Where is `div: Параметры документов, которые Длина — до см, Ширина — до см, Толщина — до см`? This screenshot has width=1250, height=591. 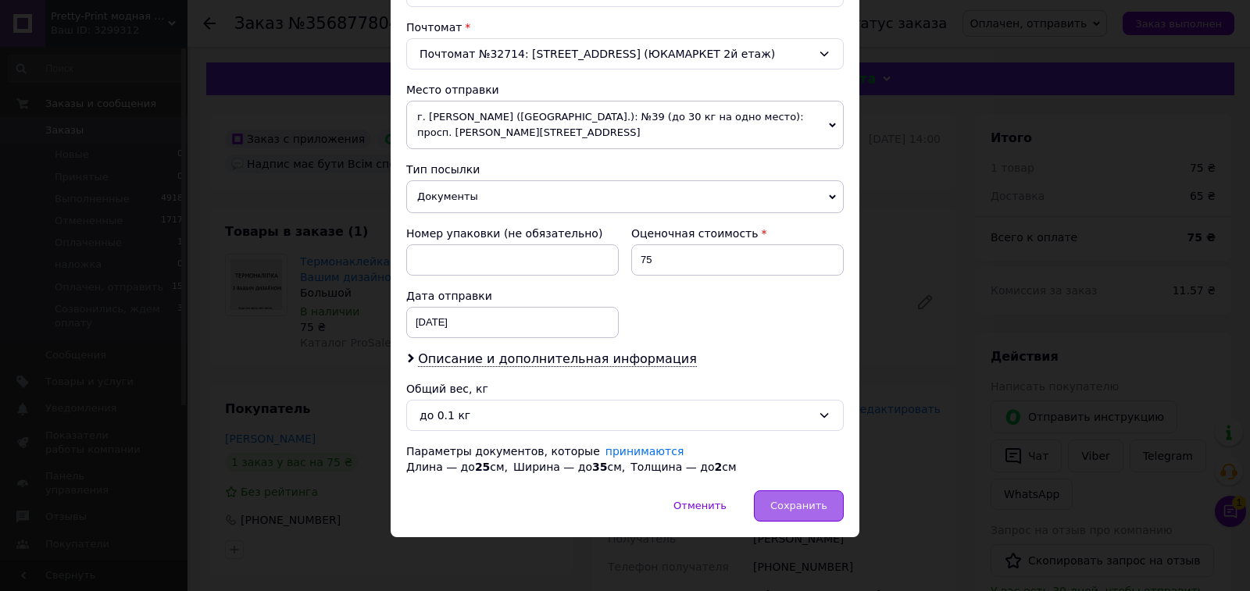
div: Параметры документов, которые Длина — до см, Ширина — до см, Толщина — до см is located at coordinates (625, 459).